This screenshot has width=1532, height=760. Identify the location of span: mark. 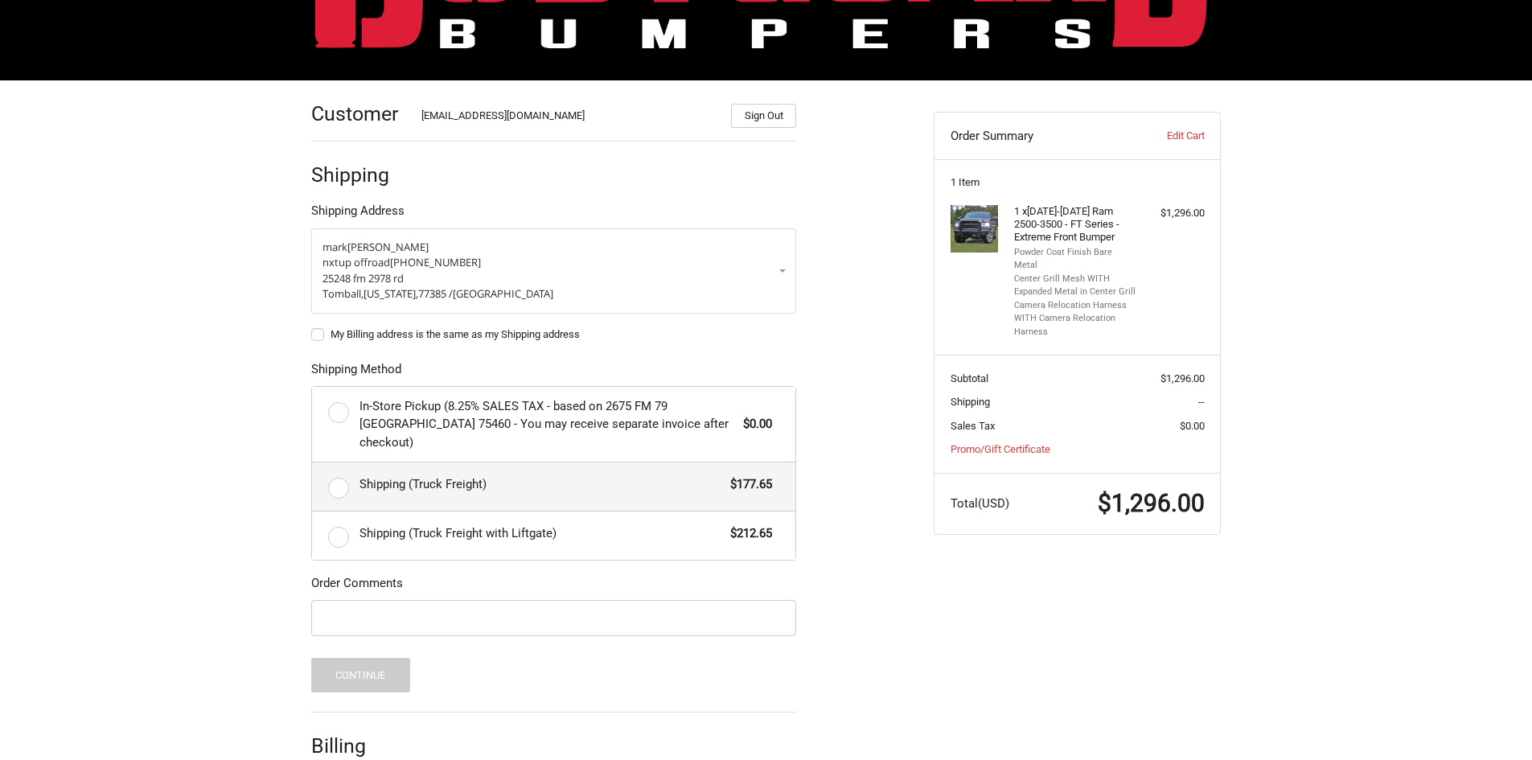
(334, 247).